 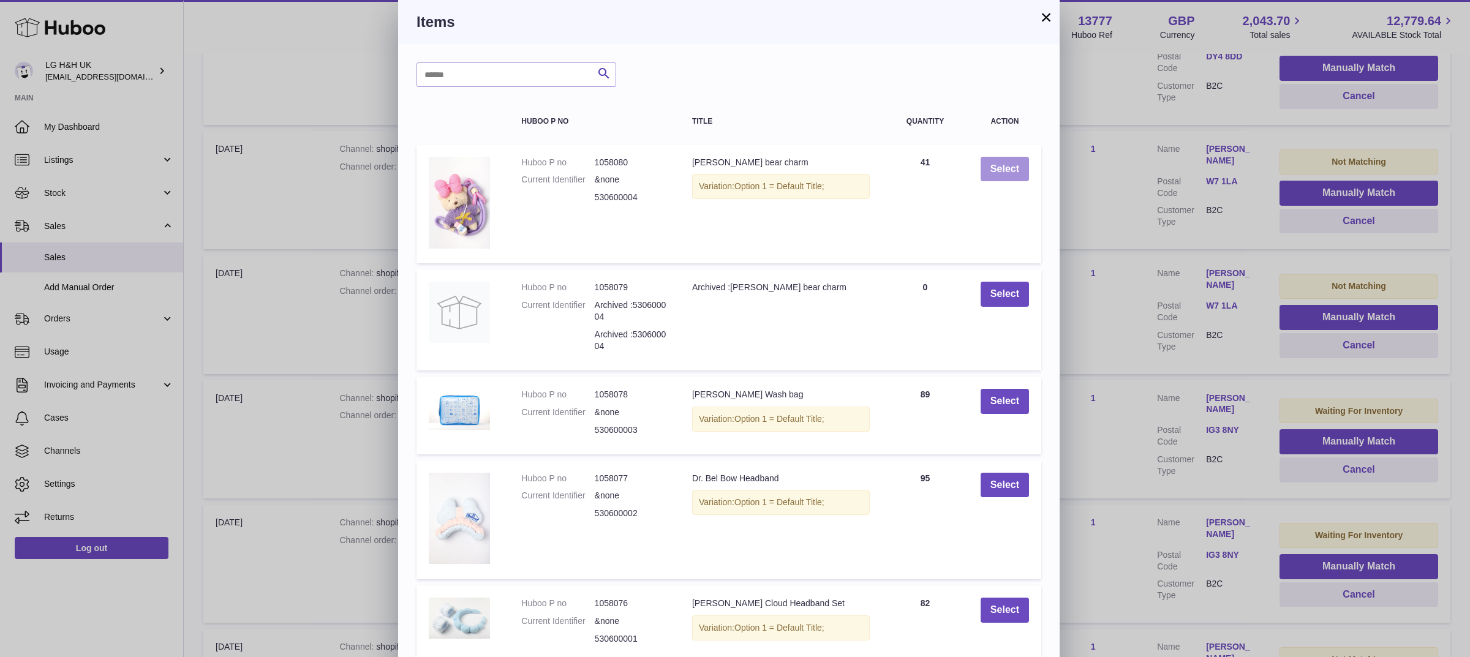 What do you see at coordinates (459, 312) in the screenshot?
I see `img: Archived :Dr. Belmeur bear charm` at bounding box center [459, 312].